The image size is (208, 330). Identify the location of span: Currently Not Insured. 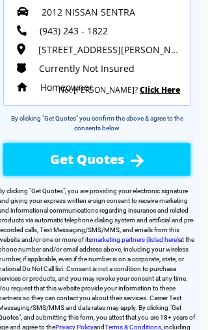
(86, 68).